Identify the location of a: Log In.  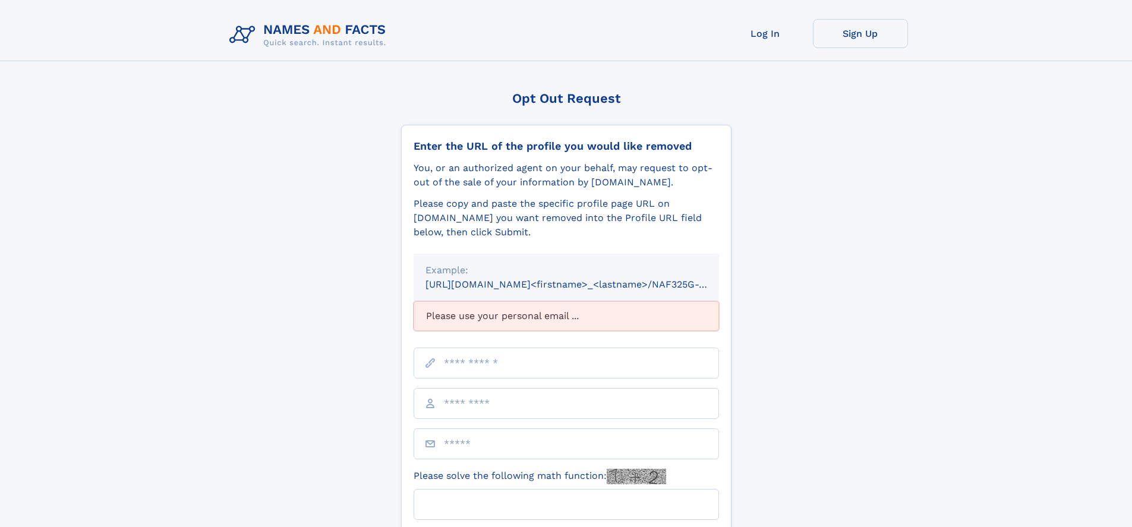
(765, 33).